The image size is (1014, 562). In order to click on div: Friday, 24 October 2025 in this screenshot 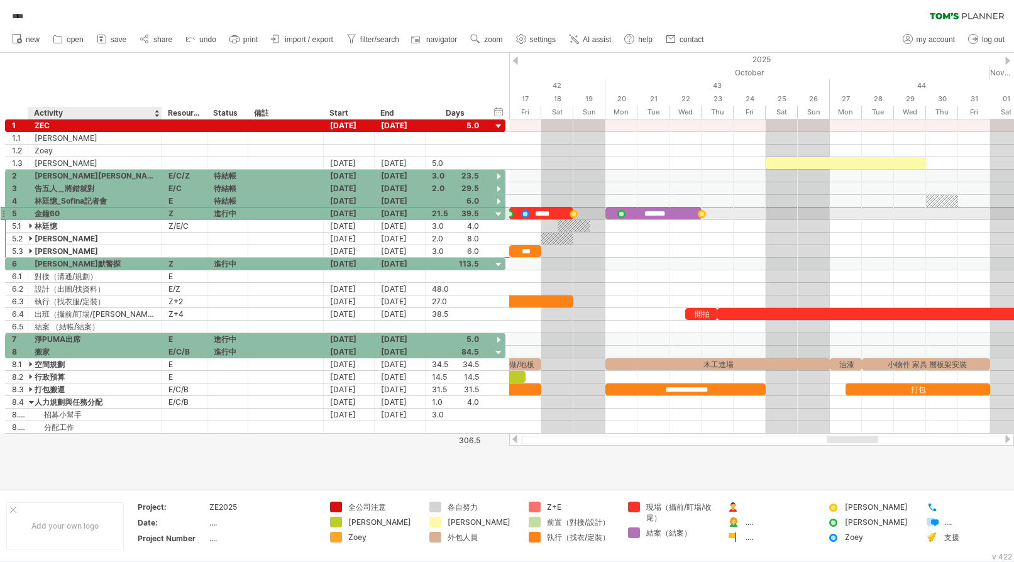, I will do `click(749, 112)`.